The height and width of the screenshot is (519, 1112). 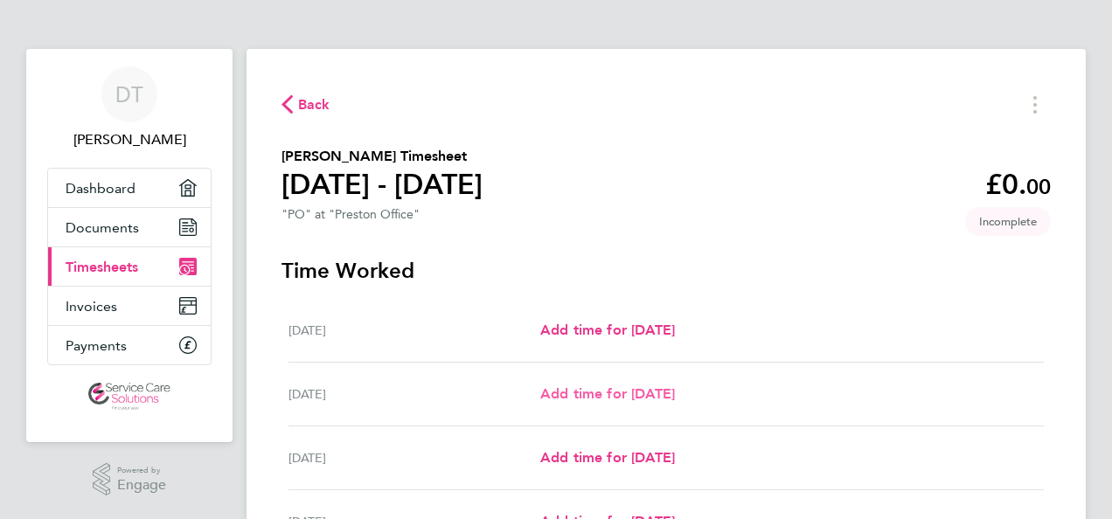 What do you see at coordinates (1038, 186) in the screenshot?
I see `span: 00` at bounding box center [1038, 186].